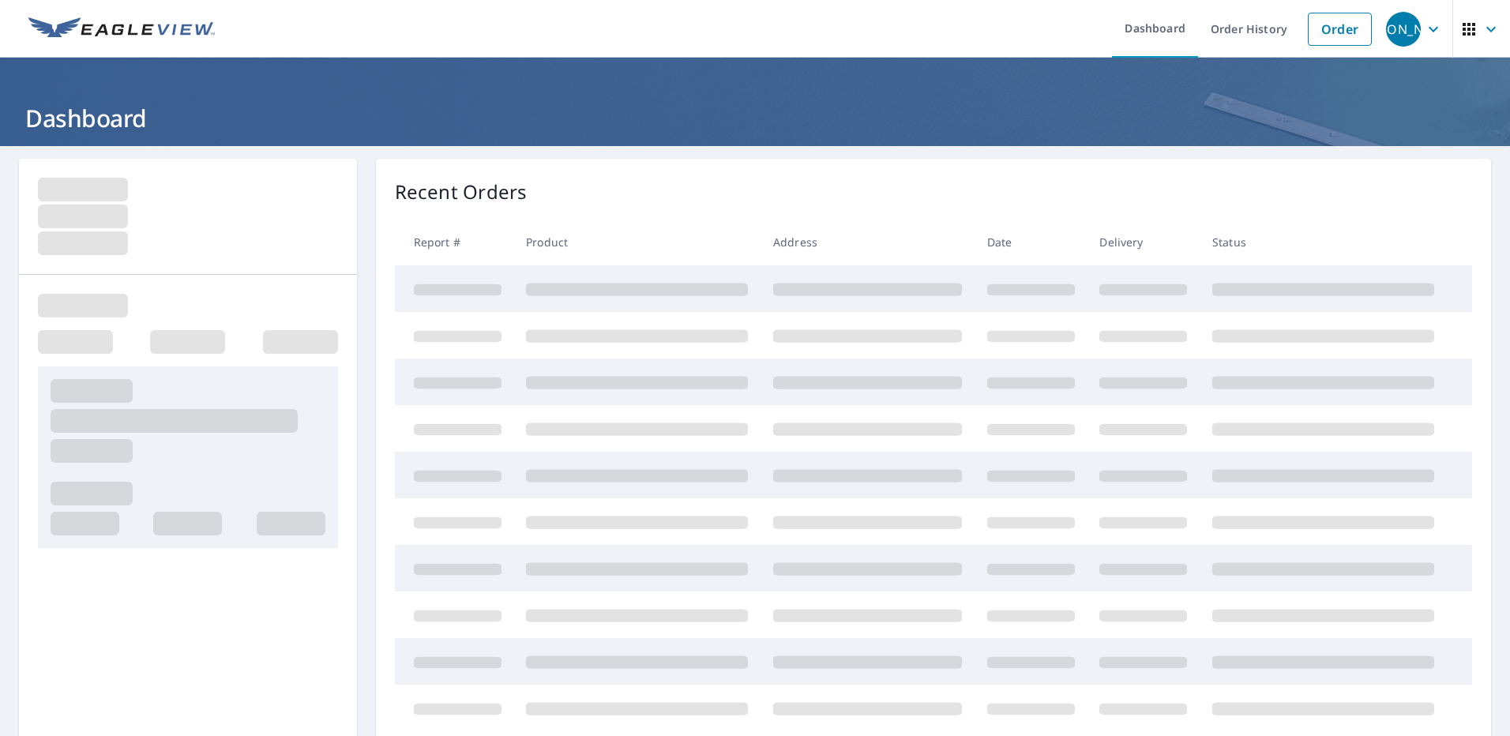 The height and width of the screenshot is (736, 1510). Describe the element at coordinates (122, 29) in the screenshot. I see `img: EV Logo` at that location.